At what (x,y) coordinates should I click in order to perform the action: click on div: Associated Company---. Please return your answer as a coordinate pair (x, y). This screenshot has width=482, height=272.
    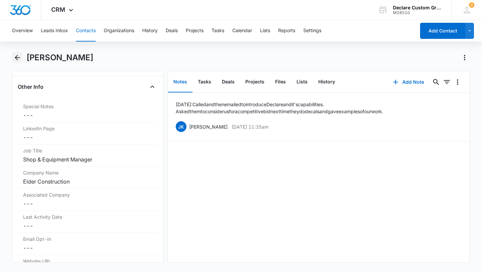
    Looking at the image, I should click on (88, 200).